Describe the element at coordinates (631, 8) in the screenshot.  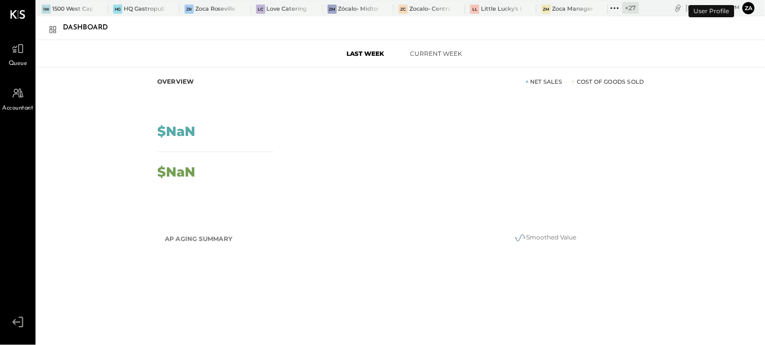
I see `div: + 27` at that location.